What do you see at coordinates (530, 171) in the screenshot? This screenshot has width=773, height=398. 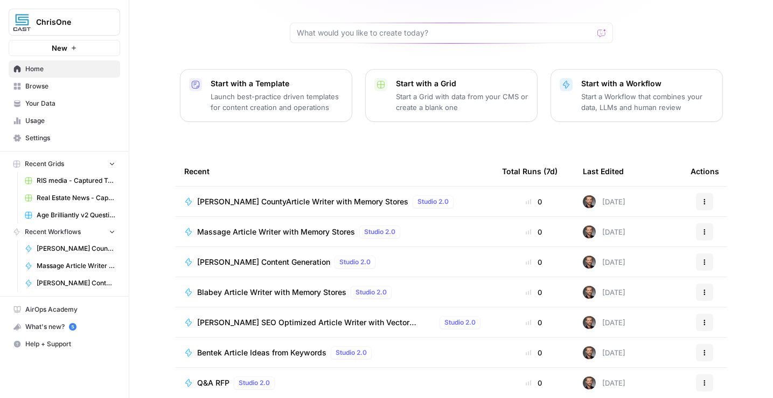 I see `div: Total Runs (7d)` at bounding box center [530, 171].